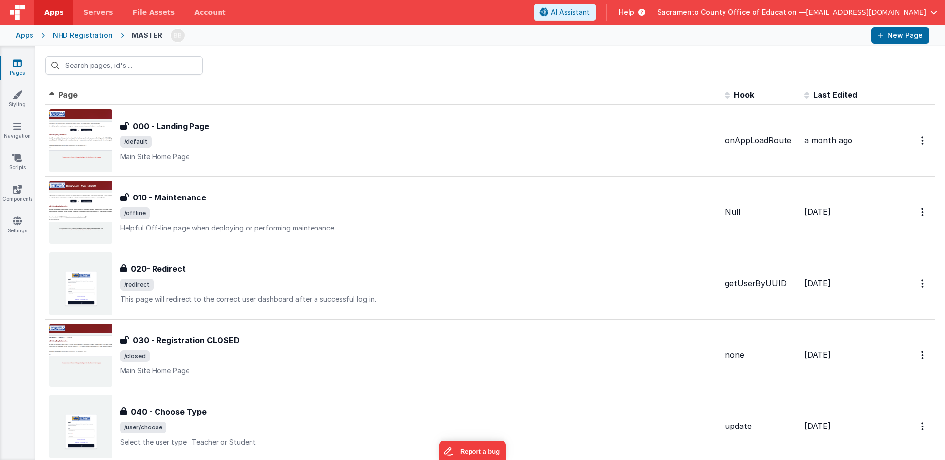 This screenshot has height=460, width=945. Describe the element at coordinates (761, 355) in the screenshot. I see `div: none` at that location.